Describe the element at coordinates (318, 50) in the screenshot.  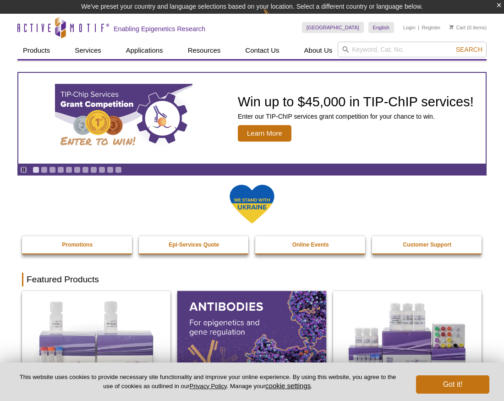
I see `a: About Us` at that location.